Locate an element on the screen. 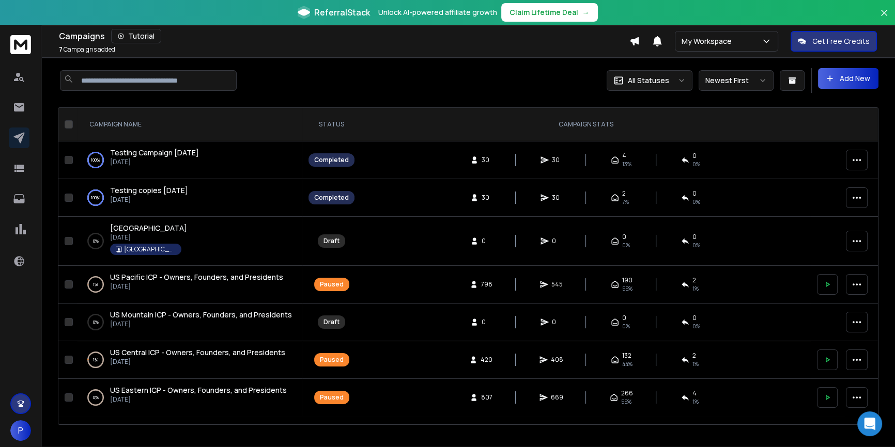 This screenshot has width=895, height=447. span: 807 is located at coordinates (487, 398).